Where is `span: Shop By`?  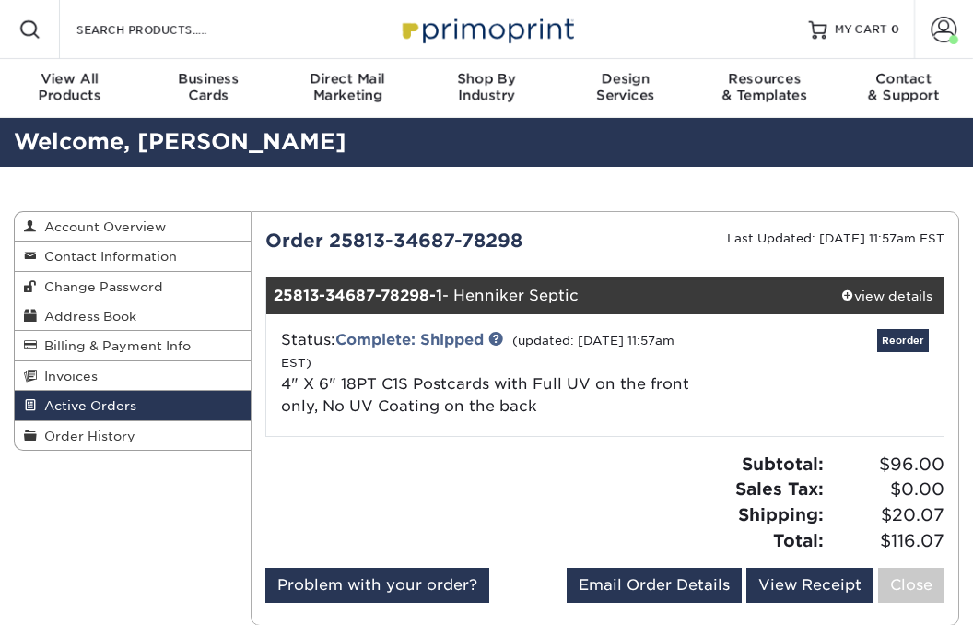
span: Shop By is located at coordinates (487, 78).